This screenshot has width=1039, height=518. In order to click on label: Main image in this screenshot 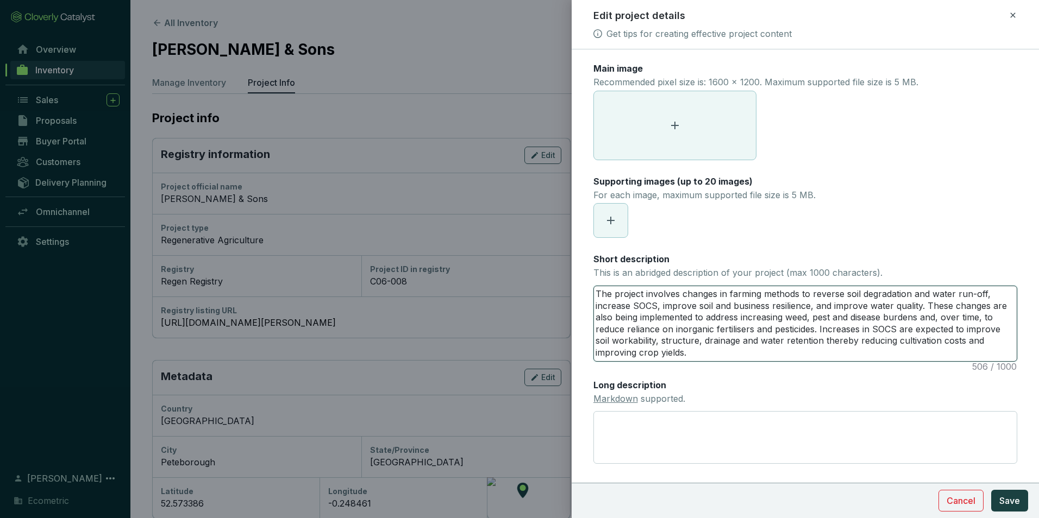, I will do `click(618, 68)`.